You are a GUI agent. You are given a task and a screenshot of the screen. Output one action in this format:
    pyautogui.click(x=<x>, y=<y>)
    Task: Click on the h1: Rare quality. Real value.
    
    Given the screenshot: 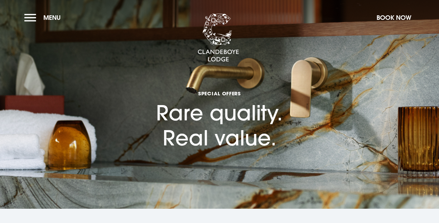 What is the action you would take?
    pyautogui.click(x=219, y=106)
    